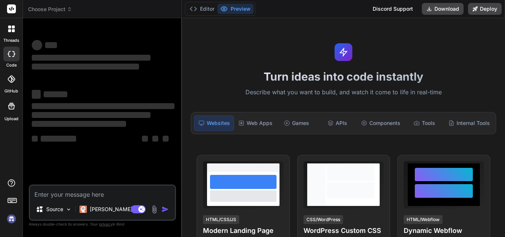 This screenshot has width=505, height=237. Describe the element at coordinates (469, 123) in the screenshot. I see `div: Internal Tools` at that location.